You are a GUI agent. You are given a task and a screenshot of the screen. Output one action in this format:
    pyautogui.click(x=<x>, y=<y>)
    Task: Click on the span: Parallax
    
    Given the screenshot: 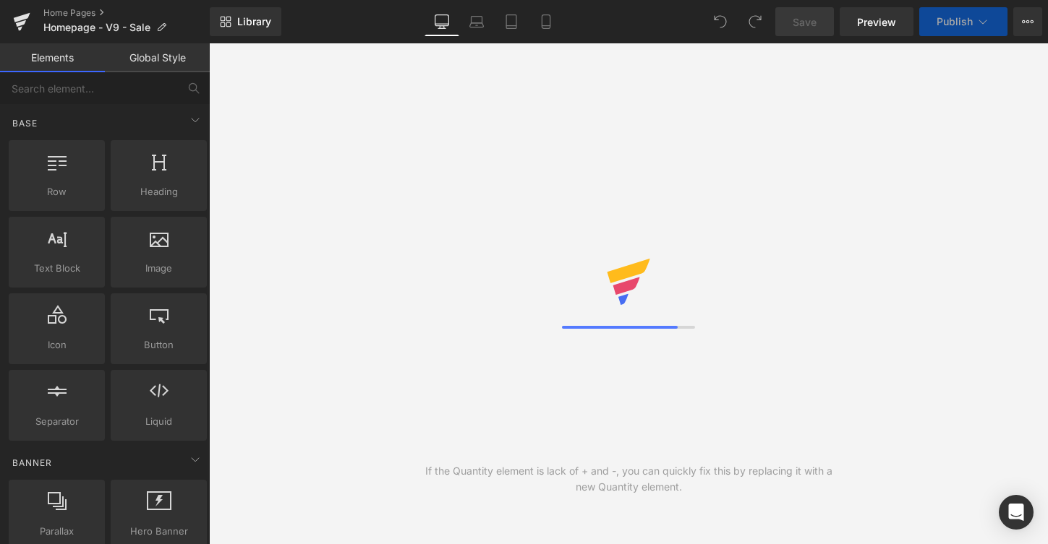 What is the action you would take?
    pyautogui.click(x=56, y=531)
    